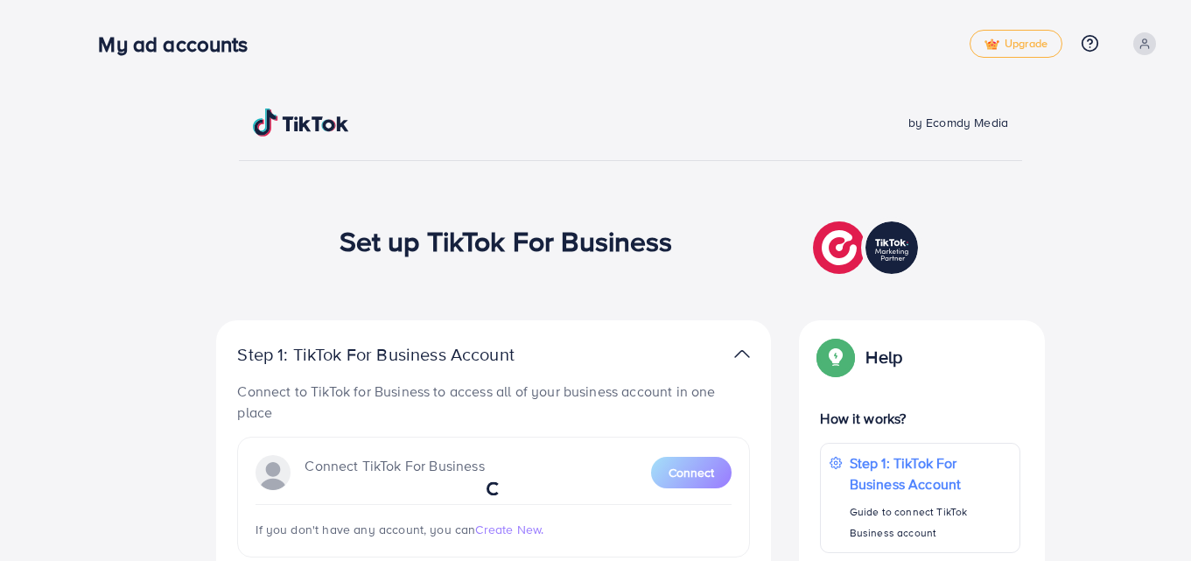 The height and width of the screenshot is (561, 1191). Describe the element at coordinates (1016, 44) in the screenshot. I see `a: tickUpgrade` at that location.